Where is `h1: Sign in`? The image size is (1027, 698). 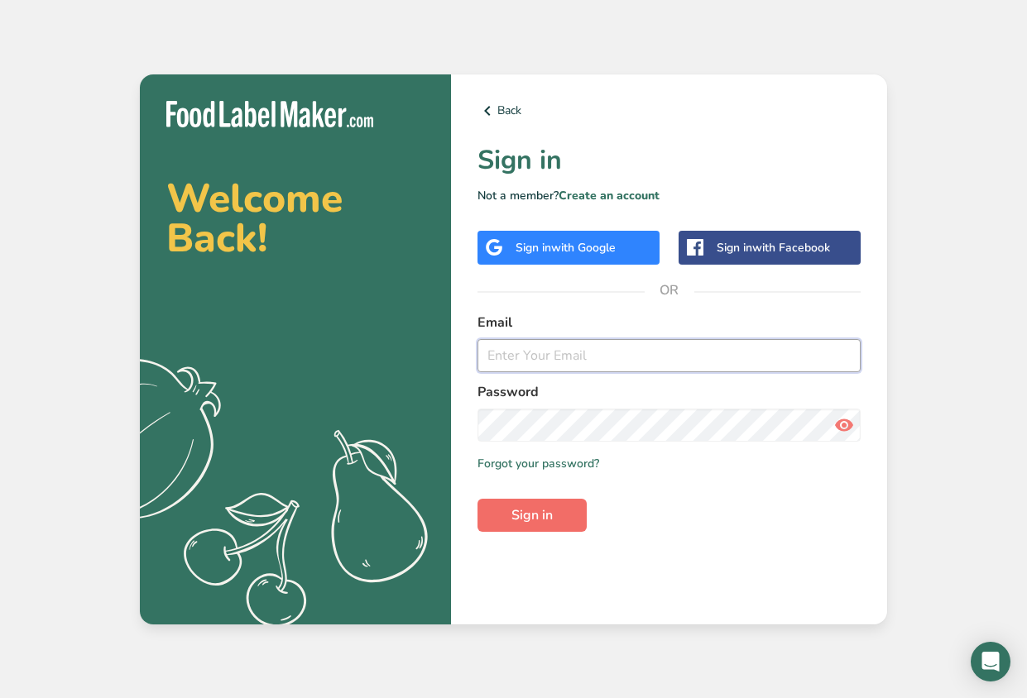 h1: Sign in is located at coordinates (669, 161).